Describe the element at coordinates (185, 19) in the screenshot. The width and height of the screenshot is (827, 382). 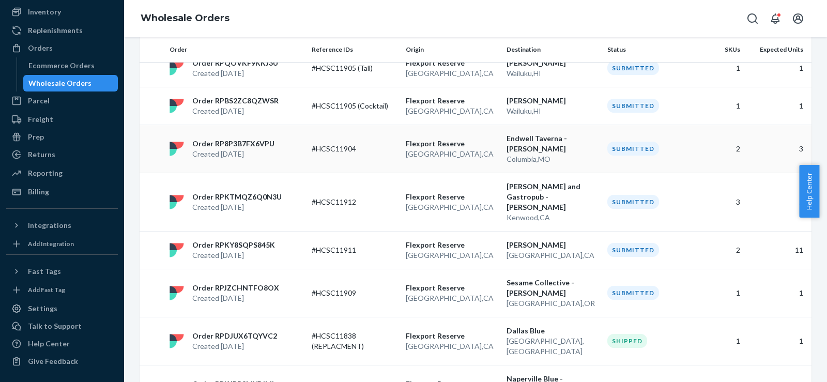
I see `ol: breadcrumbs` at that location.